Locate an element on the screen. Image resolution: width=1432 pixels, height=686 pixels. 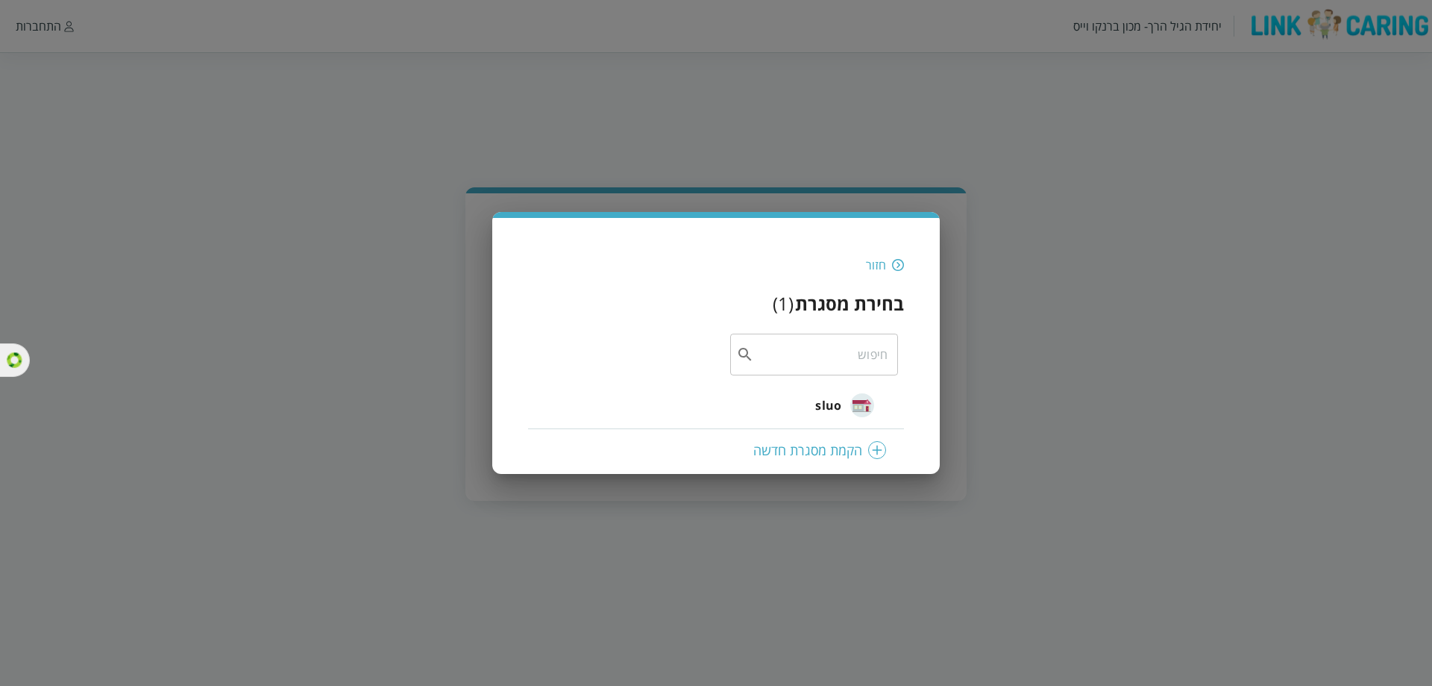
h3: בחירת מסגרת is located at coordinates (850, 303).